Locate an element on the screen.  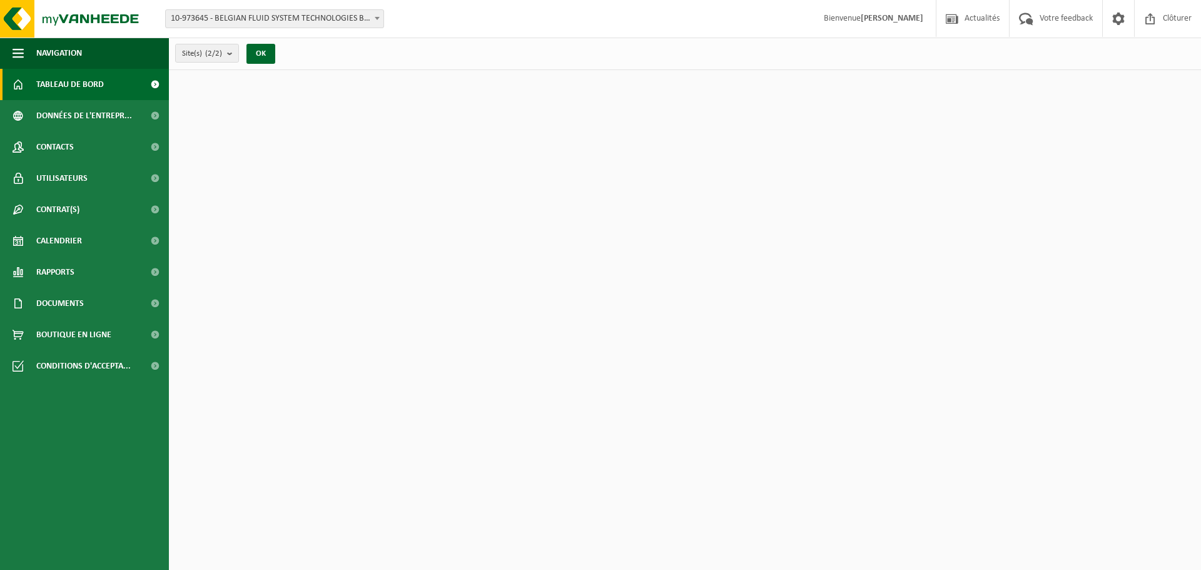
span: Tableau de bord is located at coordinates (70, 84).